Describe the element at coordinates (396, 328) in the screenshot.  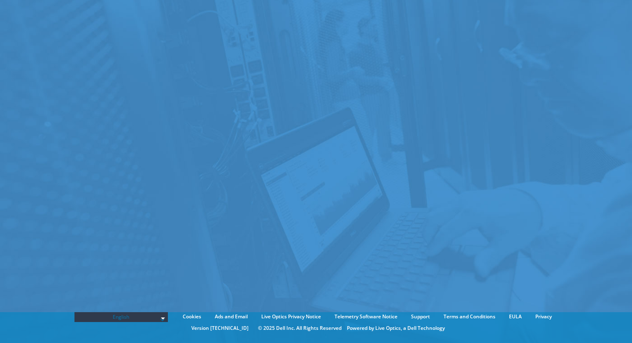
I see `li: Powered by Live Optics, a Dell Technology` at that location.